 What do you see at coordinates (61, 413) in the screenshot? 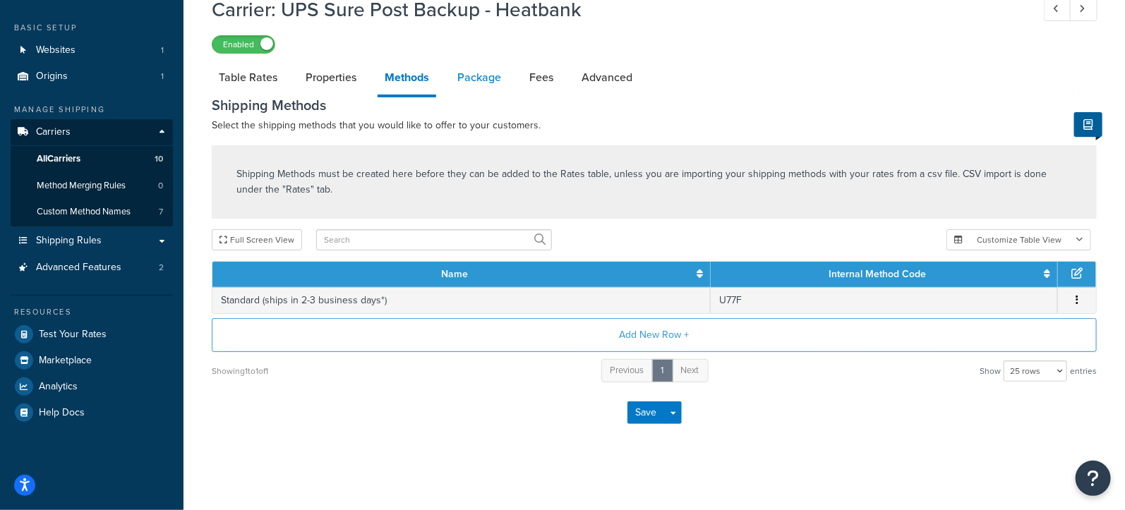
I see `span: Help Docs` at bounding box center [61, 413].